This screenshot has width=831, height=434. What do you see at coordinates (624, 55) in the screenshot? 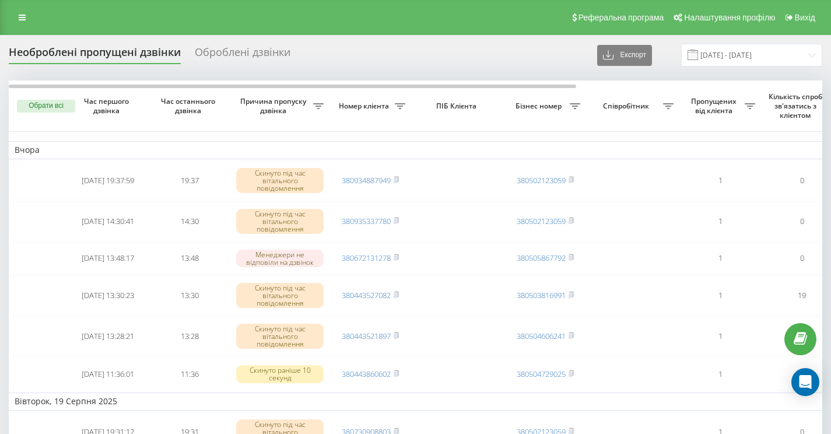
I see `button: Експорт` at bounding box center [624, 55].